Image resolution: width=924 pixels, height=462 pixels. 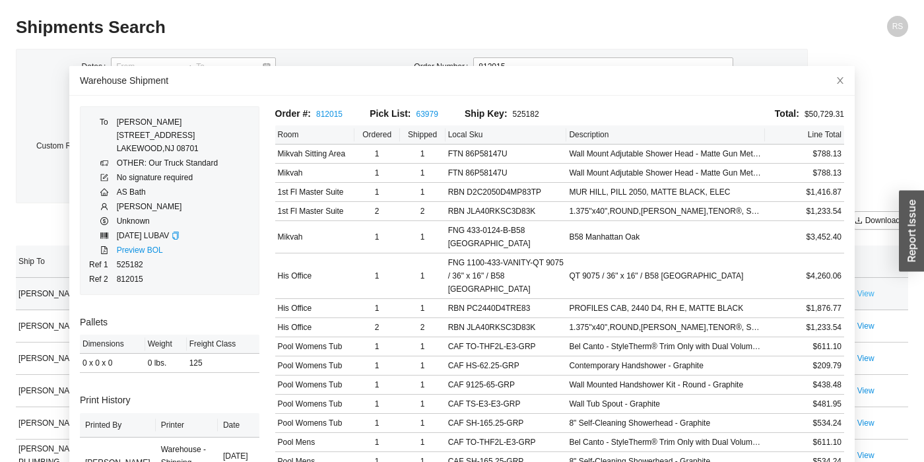 I want to click on td: AS Bath, so click(x=167, y=192).